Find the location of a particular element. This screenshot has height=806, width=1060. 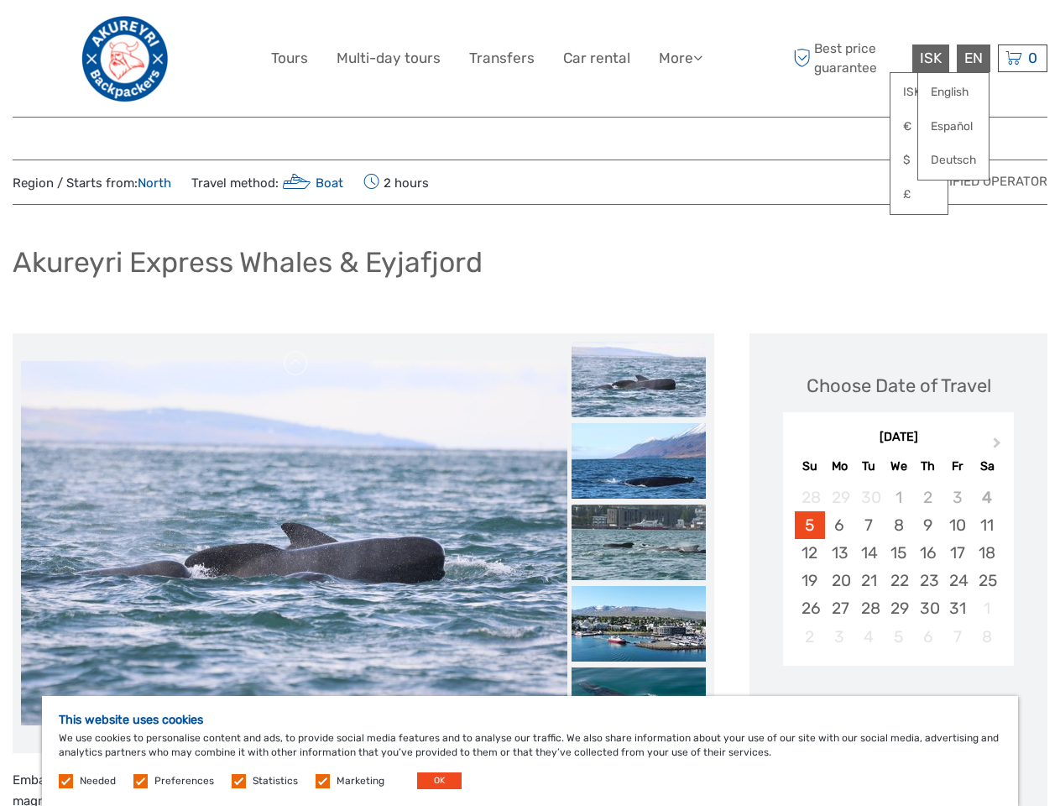

label: Marketing is located at coordinates (360, 781).